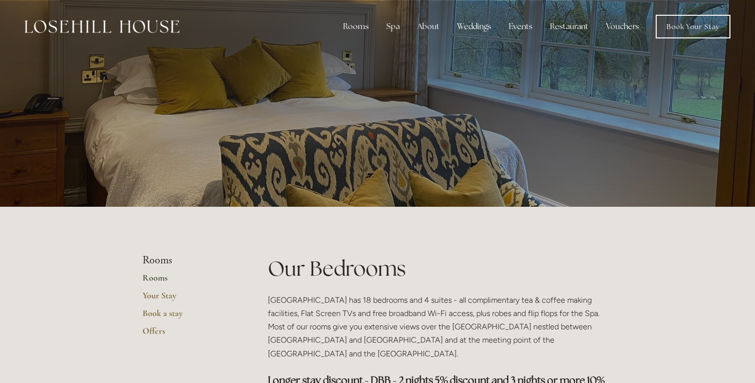 The image size is (755, 383). What do you see at coordinates (440, 268) in the screenshot?
I see `h1: Our Bedrooms` at bounding box center [440, 268].